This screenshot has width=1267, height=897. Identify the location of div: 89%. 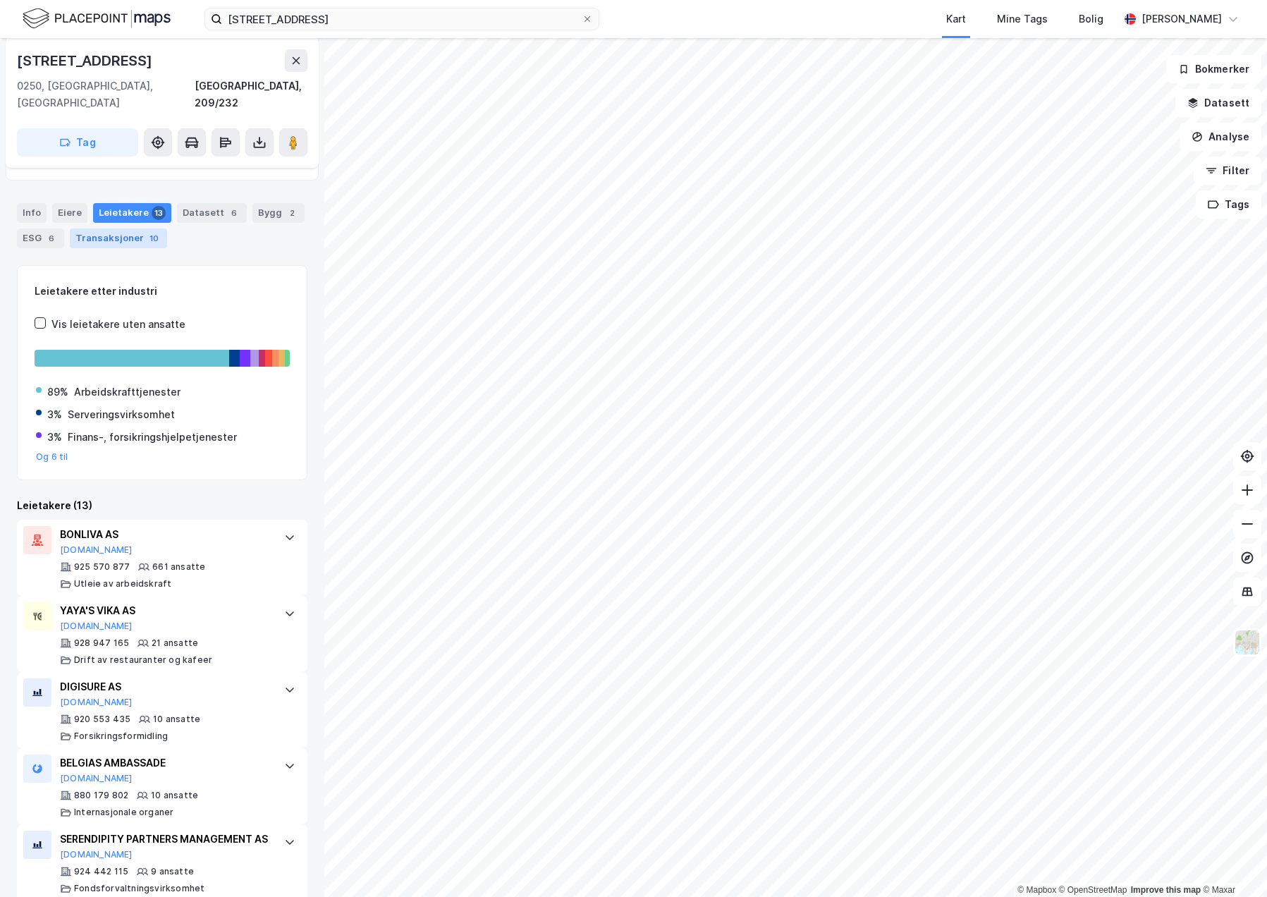
(58, 392).